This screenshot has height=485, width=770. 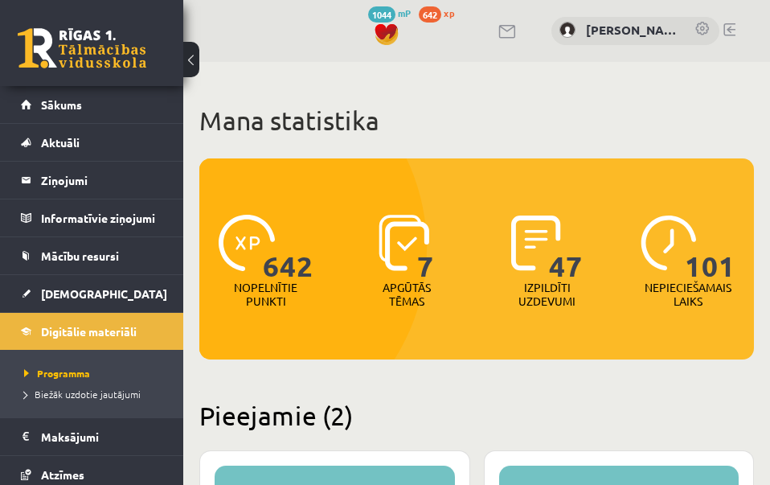 I want to click on legend: Informatīvie ziņojumi, so click(x=102, y=218).